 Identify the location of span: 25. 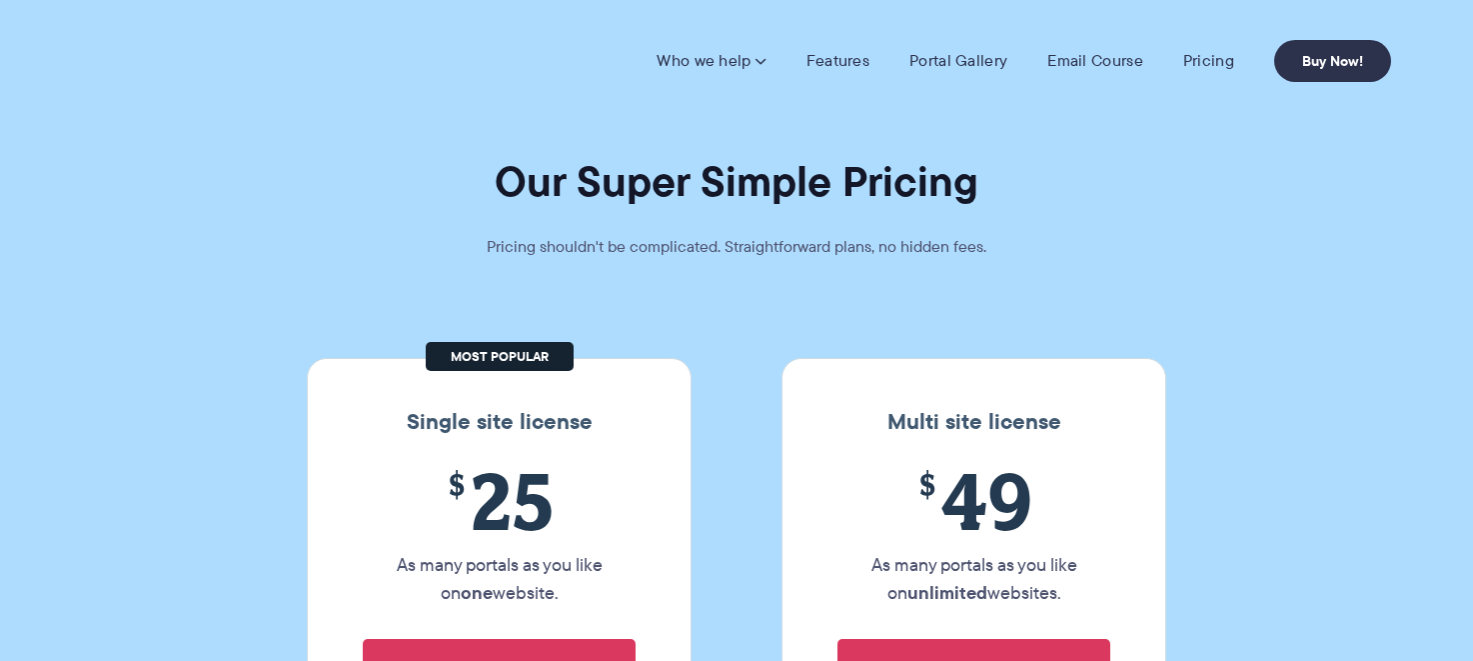
(499, 500).